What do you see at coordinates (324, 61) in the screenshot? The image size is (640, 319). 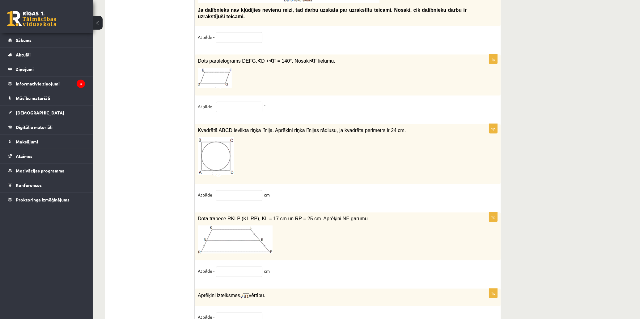 I see `span: F lielumu.` at bounding box center [324, 61].